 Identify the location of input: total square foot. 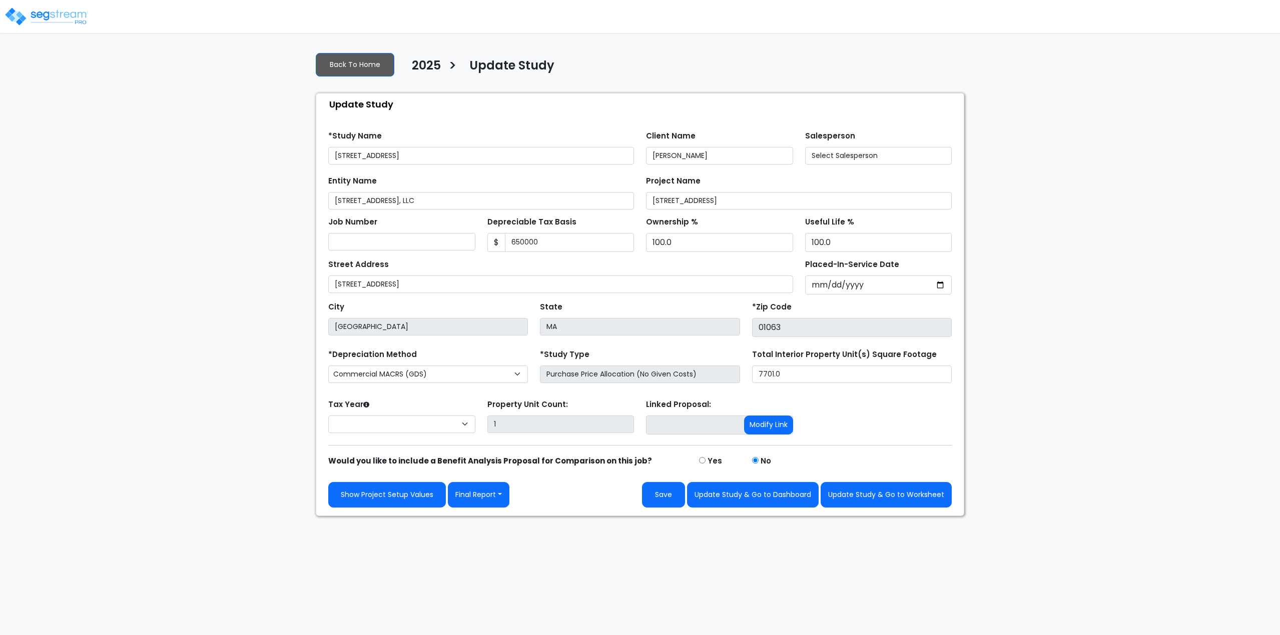
(851, 374).